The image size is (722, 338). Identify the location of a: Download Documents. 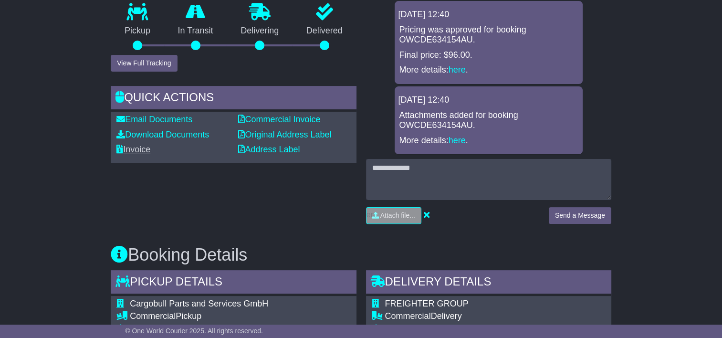
(163, 134).